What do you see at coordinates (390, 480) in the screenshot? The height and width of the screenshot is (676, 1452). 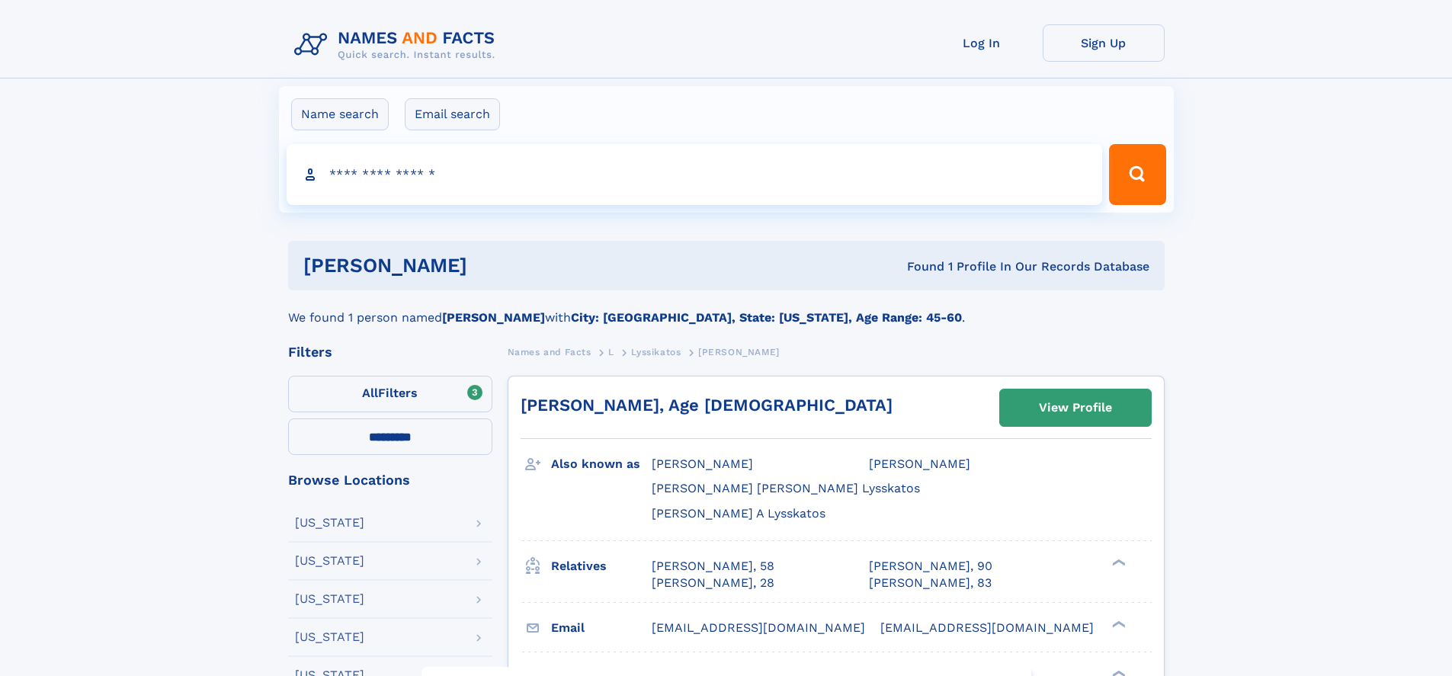 I see `div: Browse Locations` at bounding box center [390, 480].